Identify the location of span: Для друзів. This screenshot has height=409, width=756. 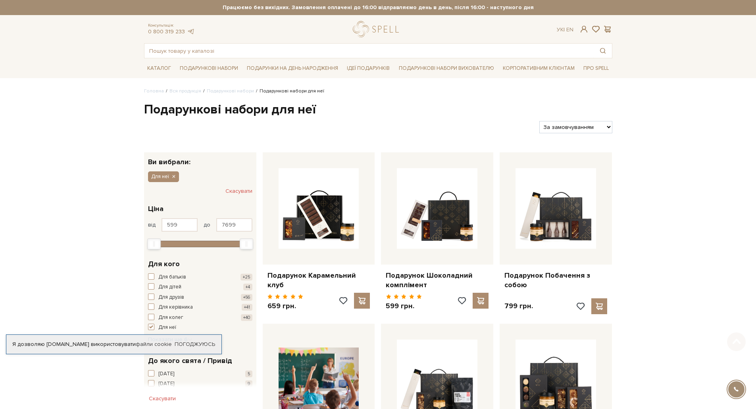
(171, 298).